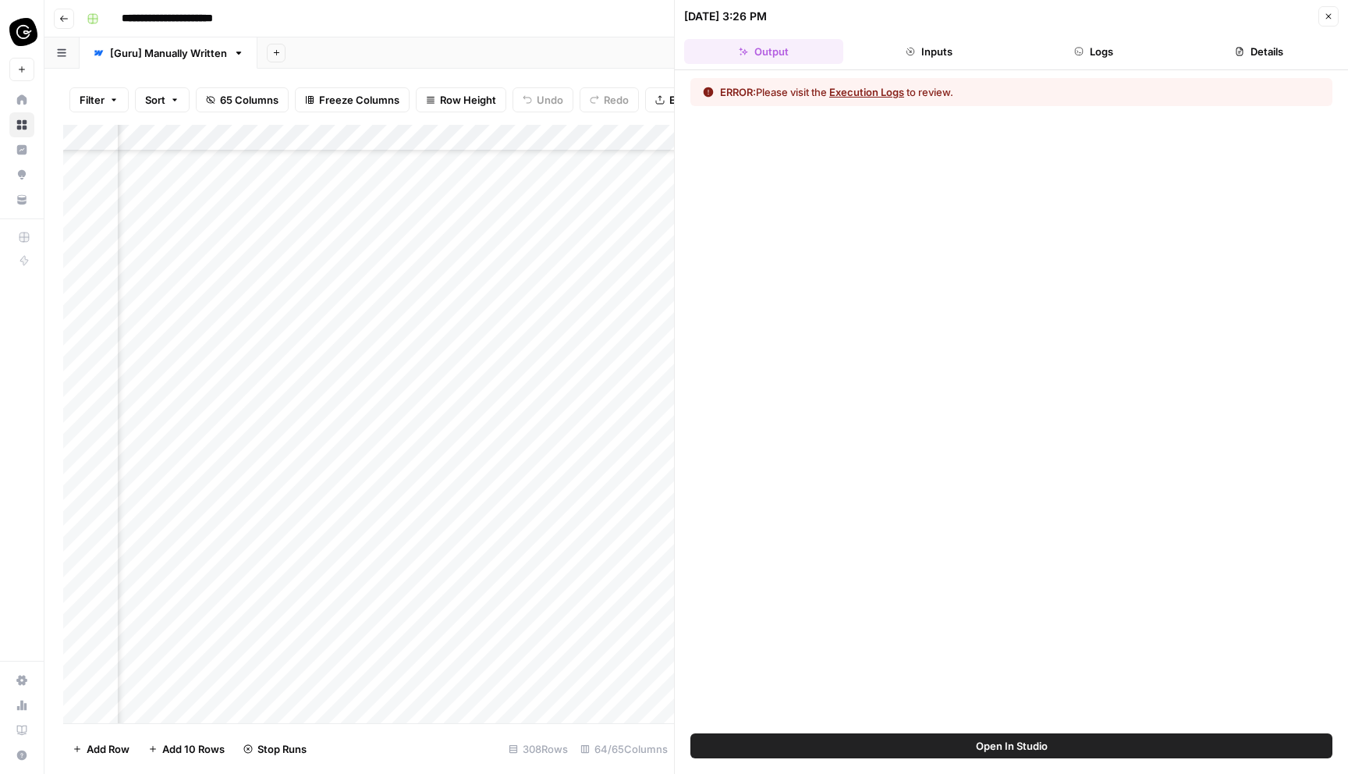 The width and height of the screenshot is (1348, 774). I want to click on a: Usage, so click(22, 705).